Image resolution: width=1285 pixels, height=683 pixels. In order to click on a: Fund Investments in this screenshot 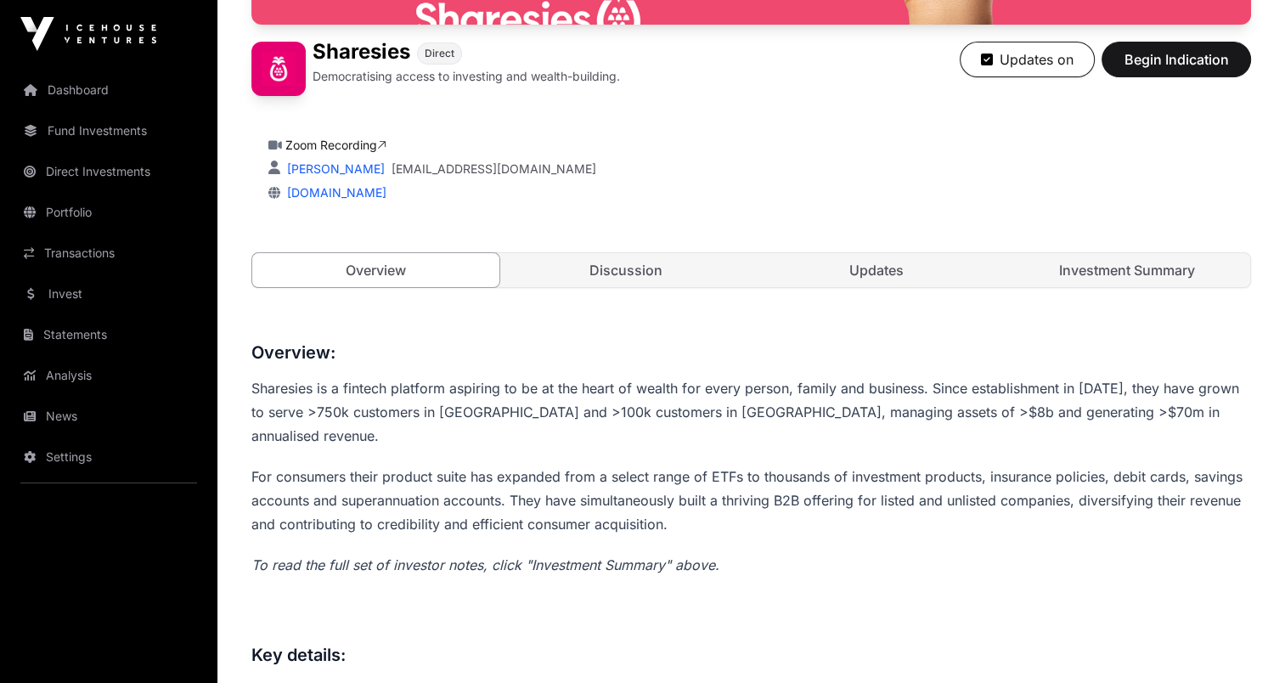, I will do `click(109, 131)`.